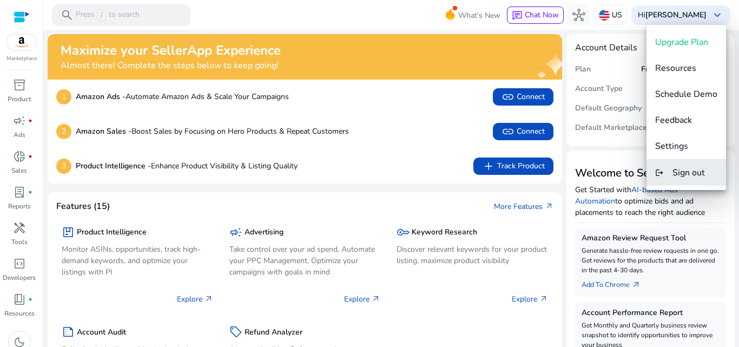 Image resolution: width=739 pixels, height=347 pixels. Describe the element at coordinates (672, 146) in the screenshot. I see `span: Settings` at that location.